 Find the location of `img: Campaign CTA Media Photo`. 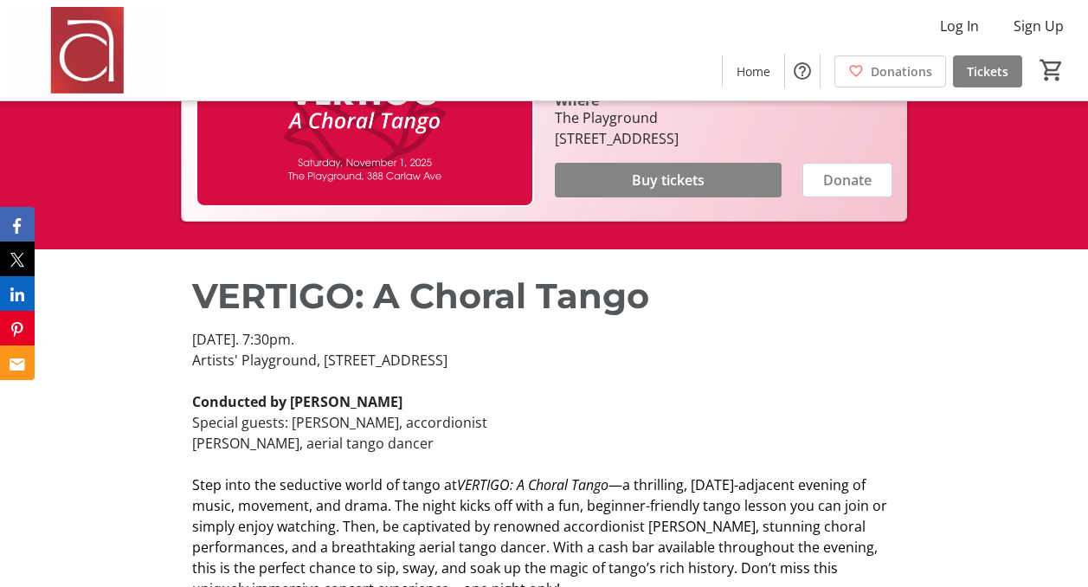

img: Campaign CTA Media Photo is located at coordinates (364, 112).